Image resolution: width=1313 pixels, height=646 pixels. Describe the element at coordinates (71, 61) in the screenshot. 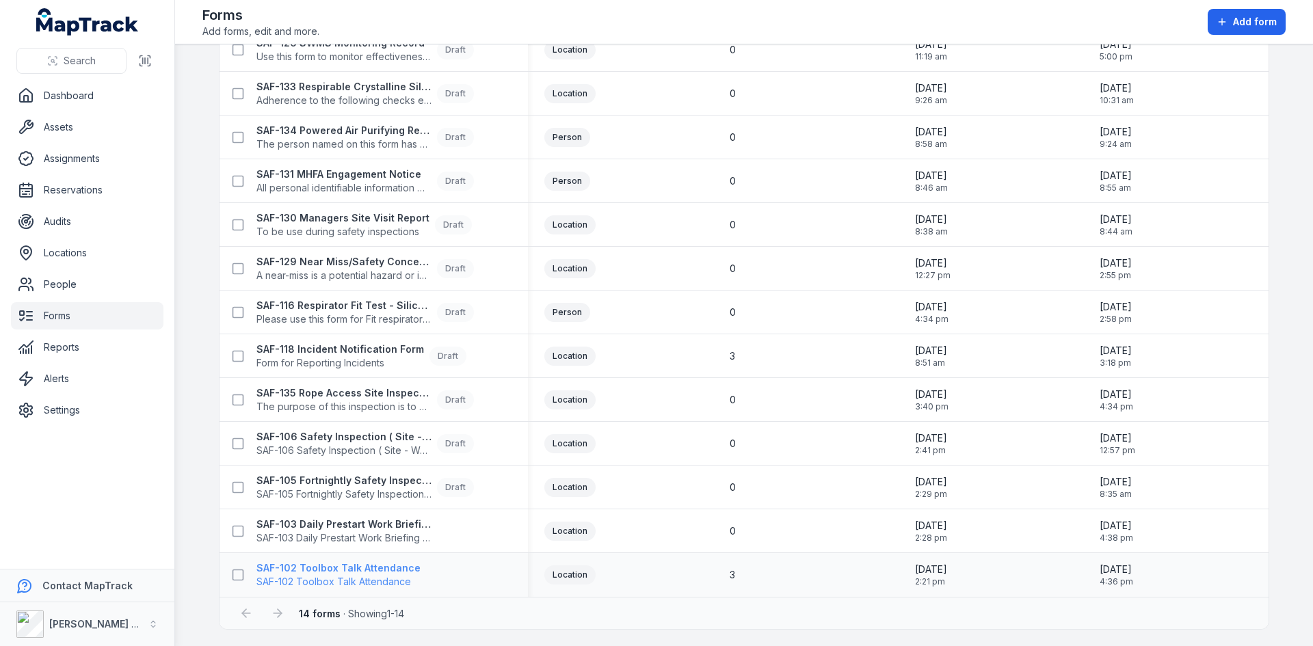

I see `button: Search` at that location.